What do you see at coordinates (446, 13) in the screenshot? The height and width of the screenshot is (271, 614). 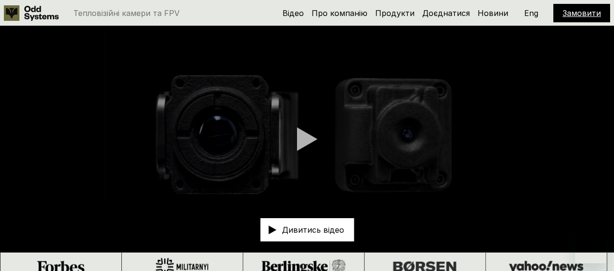 I see `a: Доєднатися` at bounding box center [446, 13].